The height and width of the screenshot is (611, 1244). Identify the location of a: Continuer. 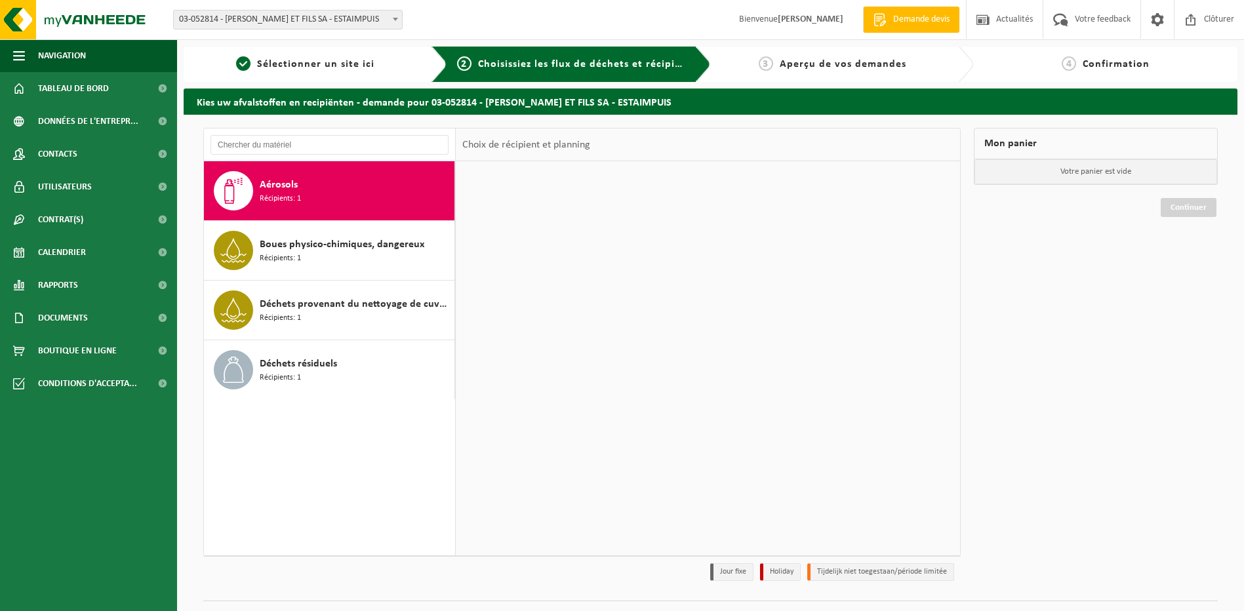
(1189, 207).